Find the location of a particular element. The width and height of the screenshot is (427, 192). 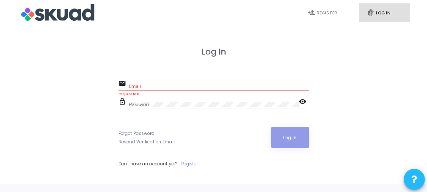

a: Register is located at coordinates (190, 164).